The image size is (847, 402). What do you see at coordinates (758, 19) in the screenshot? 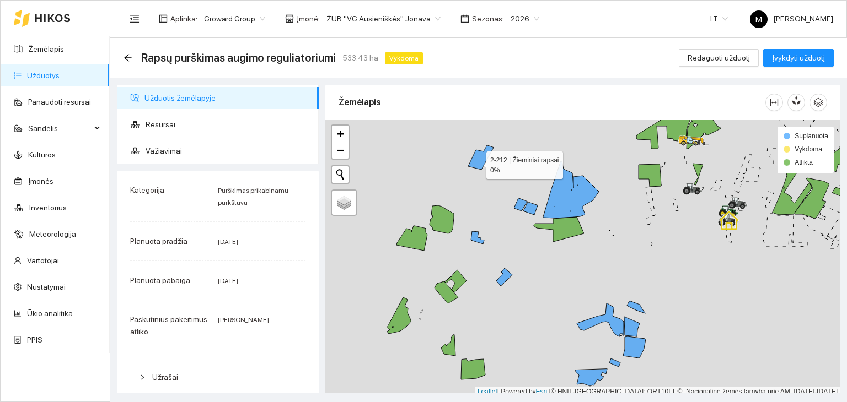
I see `span: M` at bounding box center [758, 19].